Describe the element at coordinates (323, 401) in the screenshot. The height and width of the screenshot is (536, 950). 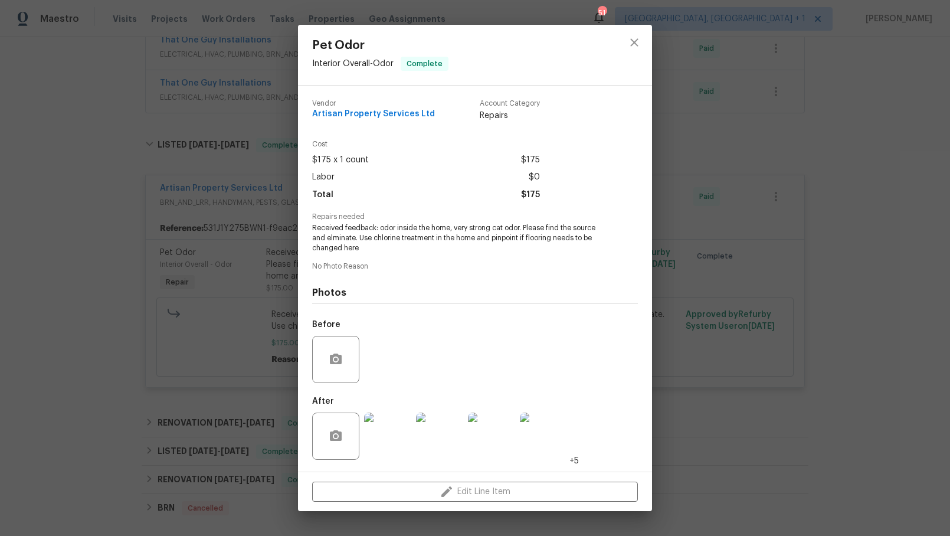
I see `h5: After` at that location.